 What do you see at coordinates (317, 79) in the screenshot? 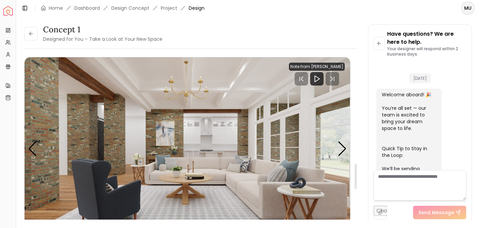
I see `svg: Play` at bounding box center [317, 79].